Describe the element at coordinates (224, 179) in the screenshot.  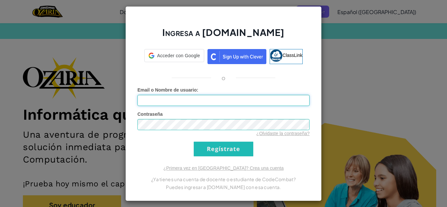
I see `p: ¿Ya tienes una cuenta de docente o estudiante de CodeCombat?` at that location.